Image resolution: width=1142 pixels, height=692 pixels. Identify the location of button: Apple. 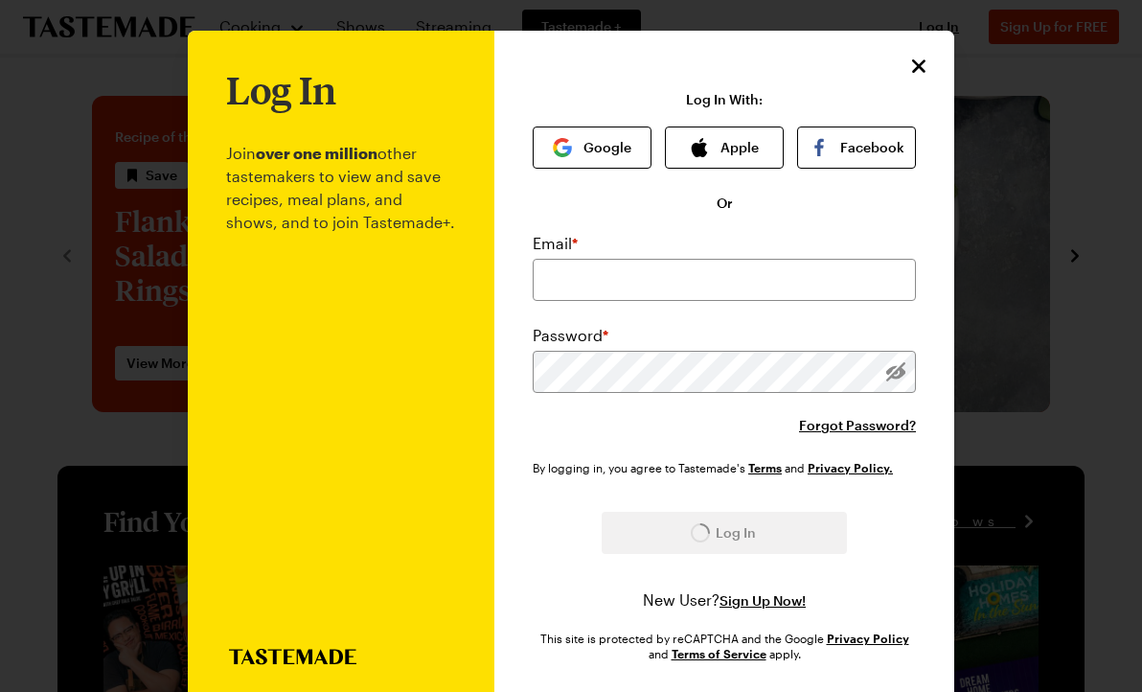
(724, 148).